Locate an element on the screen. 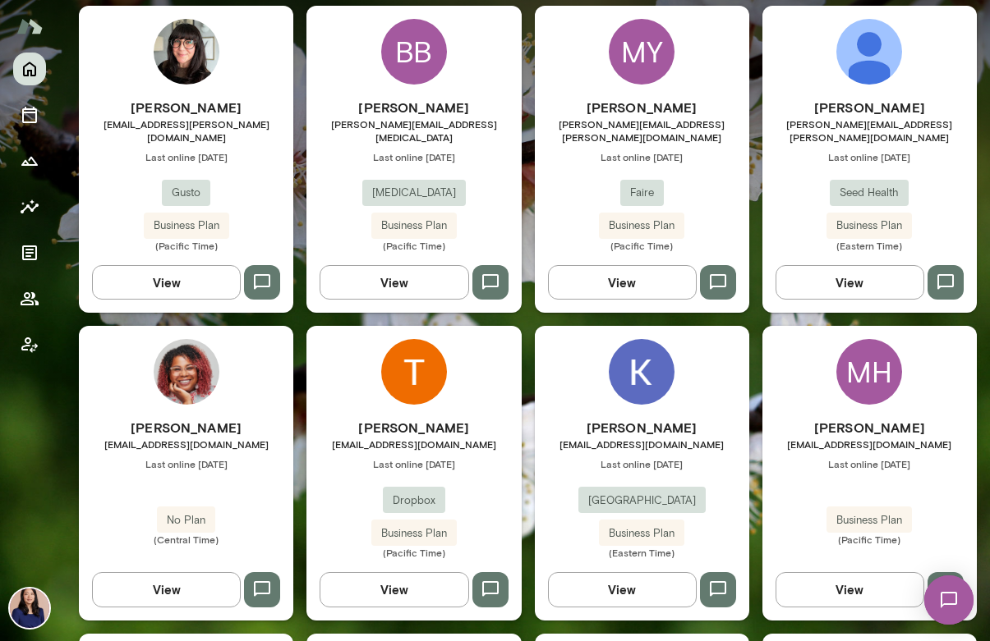  button: Growth Plan is located at coordinates (30, 161).